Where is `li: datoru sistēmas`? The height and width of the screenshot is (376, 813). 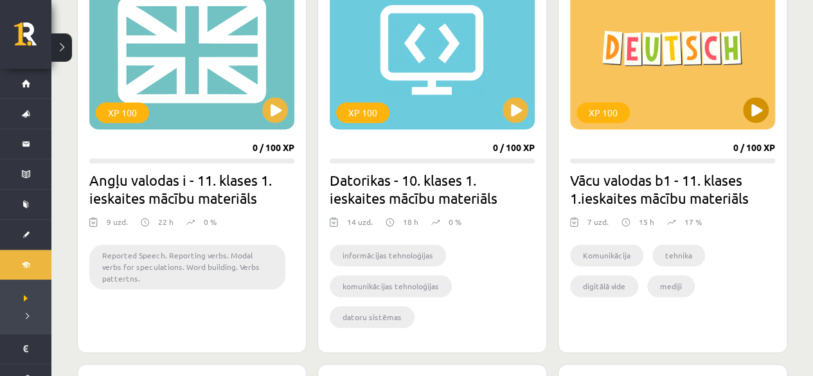
li: datoru sistēmas is located at coordinates (372, 317).